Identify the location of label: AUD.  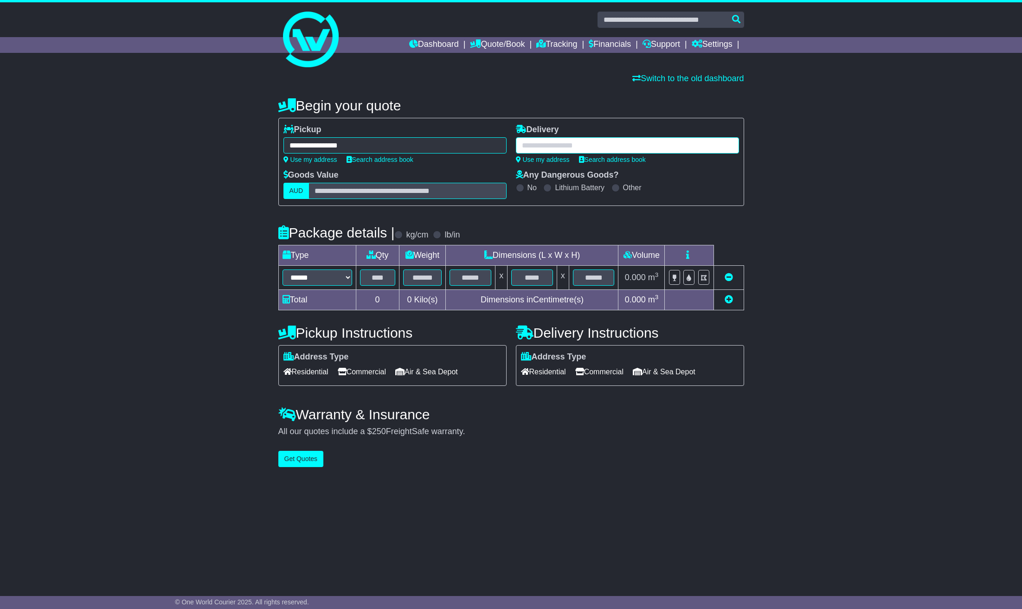
(297, 191).